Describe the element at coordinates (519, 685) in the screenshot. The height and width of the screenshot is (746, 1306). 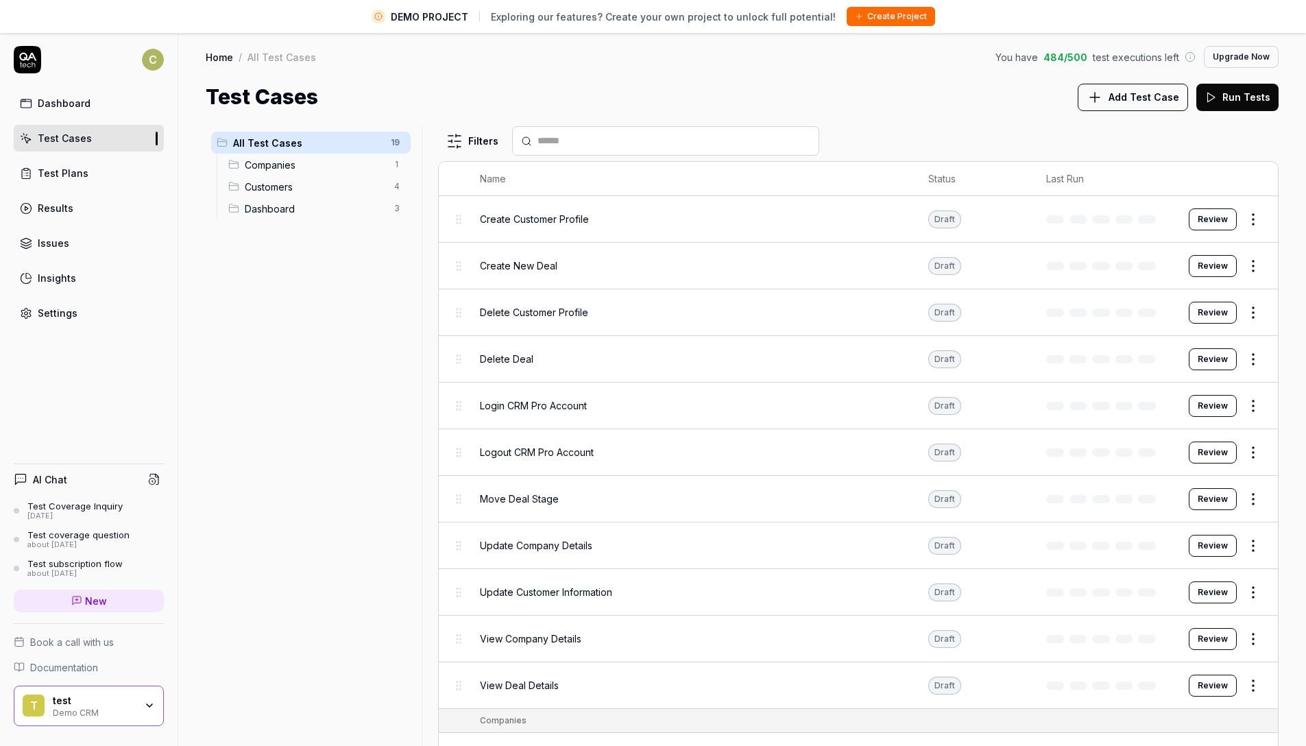
I see `span: View Deal Details` at that location.